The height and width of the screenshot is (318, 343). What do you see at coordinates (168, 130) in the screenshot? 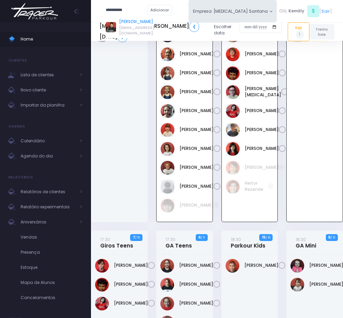
I see `img: Mariana Namie Takatsuki Momesso` at bounding box center [168, 130].